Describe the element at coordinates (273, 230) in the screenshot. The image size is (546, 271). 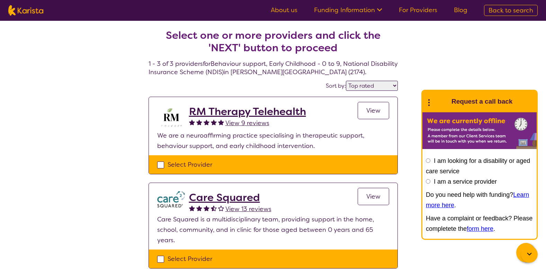
I see `p: Care Squared is a multidisciplinary team, providing support in the home, school, community, and i...` at that location.